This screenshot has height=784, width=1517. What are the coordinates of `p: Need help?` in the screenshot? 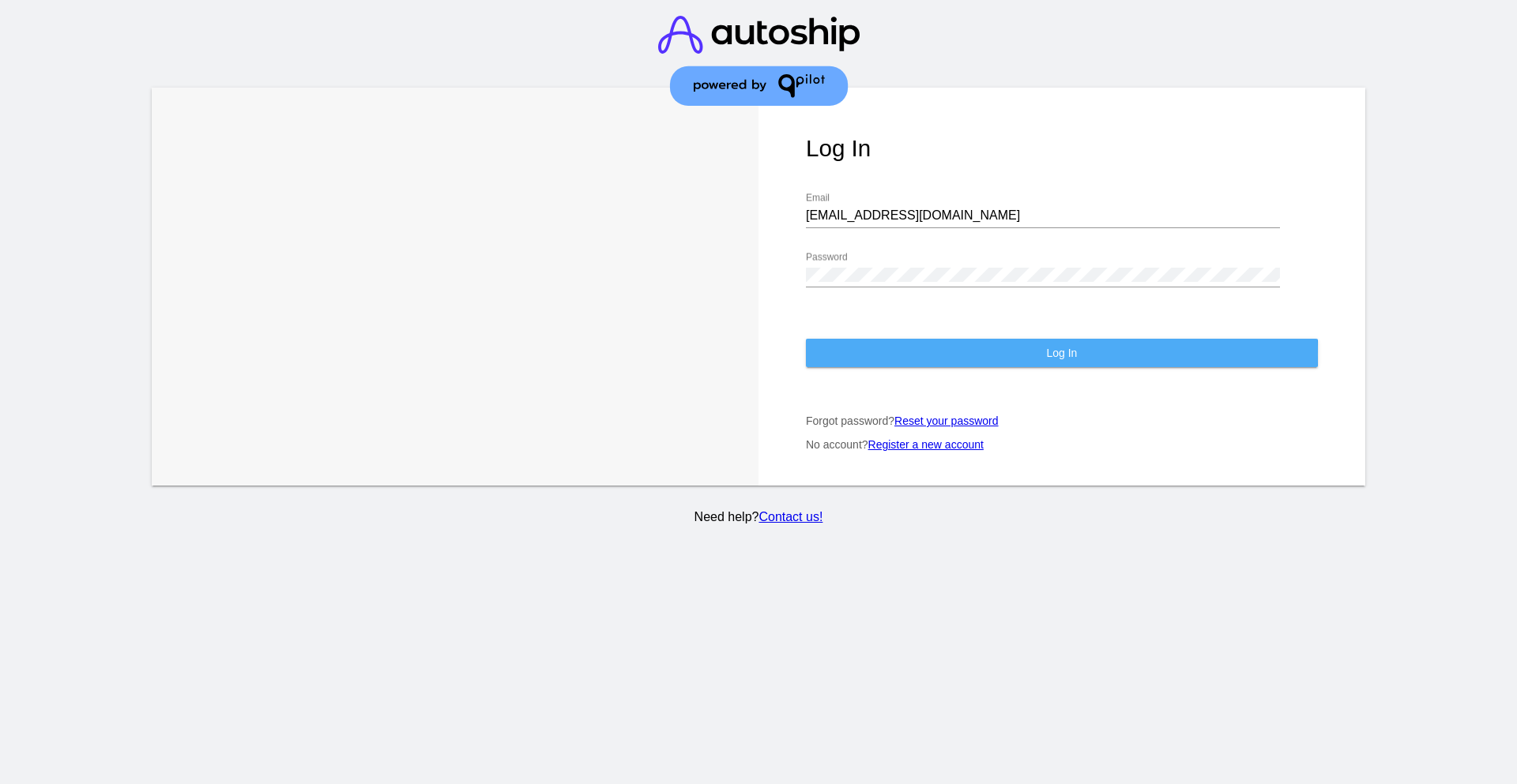 It's located at (758, 517).